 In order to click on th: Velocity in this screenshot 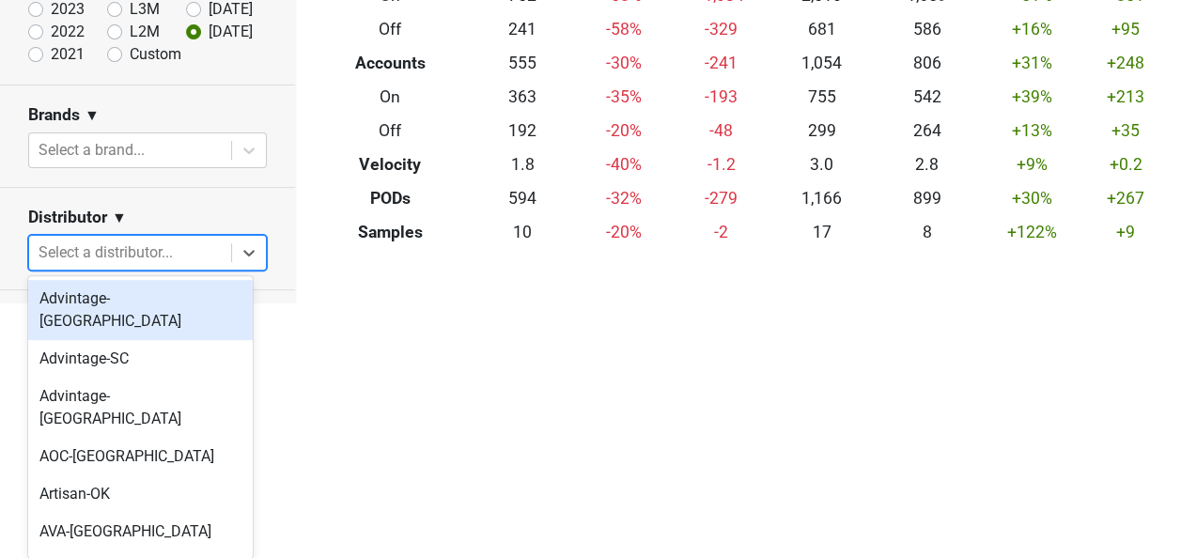, I will do `click(390, 164)`.